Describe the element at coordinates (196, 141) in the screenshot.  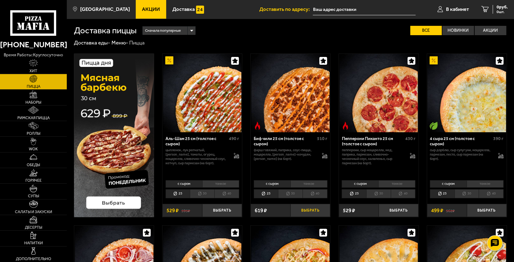
I see `div: Аль-Шам 25 см (толстое с сыром)` at that location.